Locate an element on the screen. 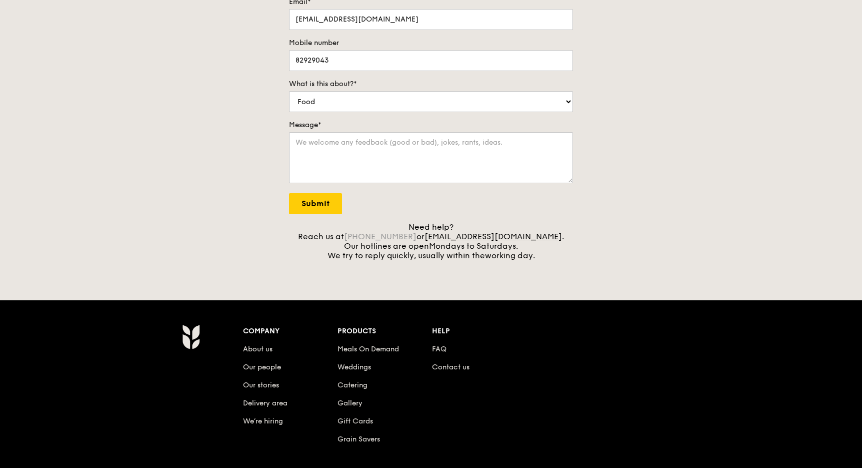  label: Message* is located at coordinates (431, 125).